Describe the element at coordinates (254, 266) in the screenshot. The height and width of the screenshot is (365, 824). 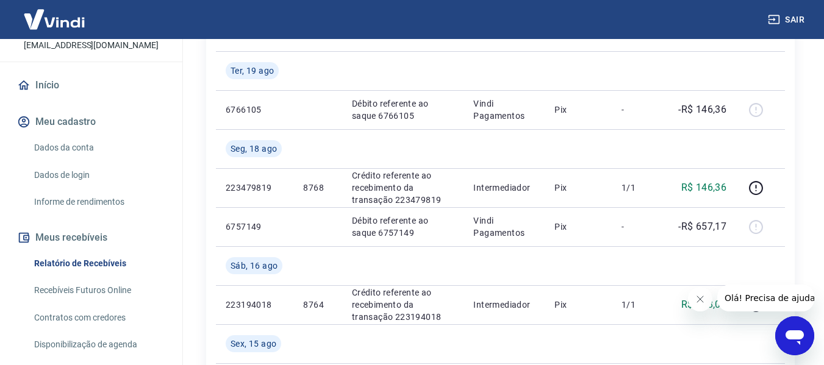
I see `span: Sáb, 16 ago` at that location.